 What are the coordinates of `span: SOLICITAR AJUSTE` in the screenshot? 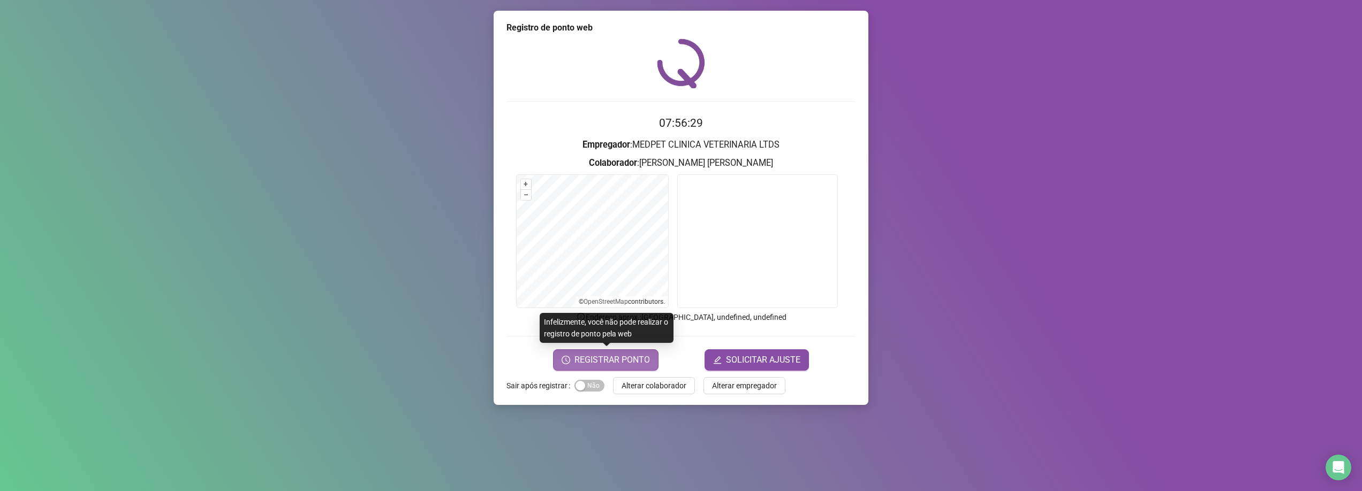 It's located at (763, 360).